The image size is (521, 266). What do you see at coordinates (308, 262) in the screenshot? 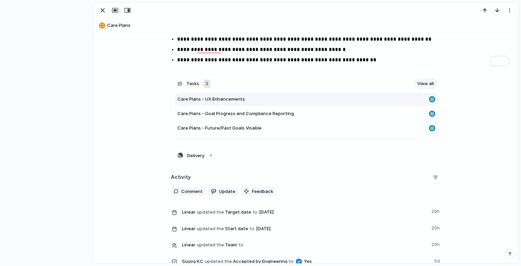
I see `span: Yes` at bounding box center [308, 262].